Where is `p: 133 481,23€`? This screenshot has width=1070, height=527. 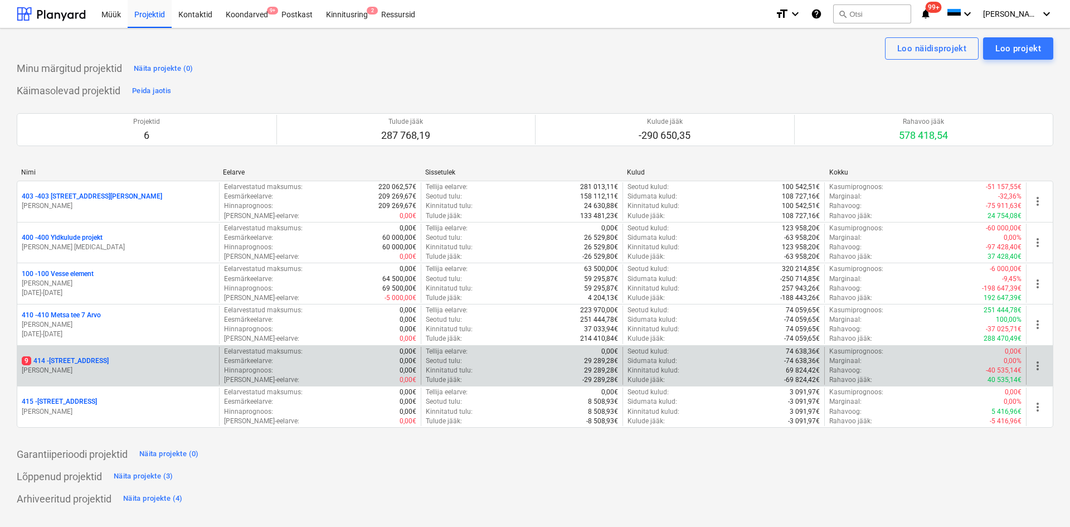
p: 133 481,23€ is located at coordinates (599, 216).